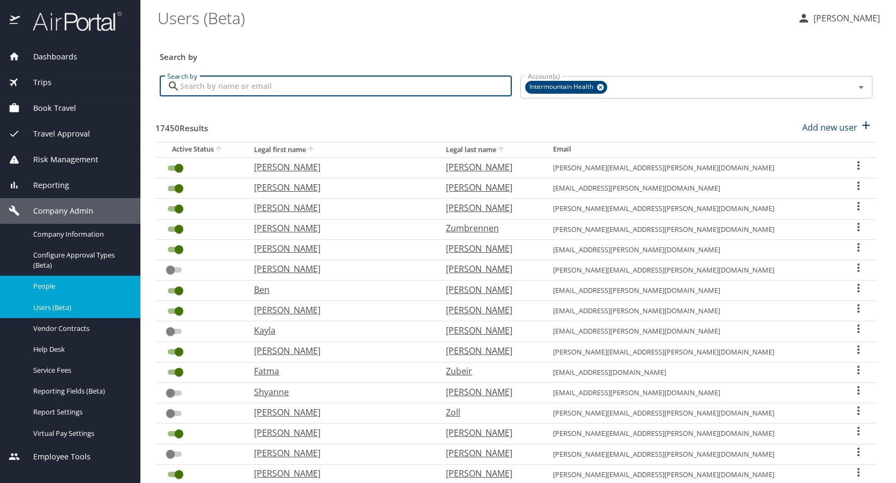  What do you see at coordinates (200, 149) in the screenshot?
I see `th: Active Status` at bounding box center [200, 149].